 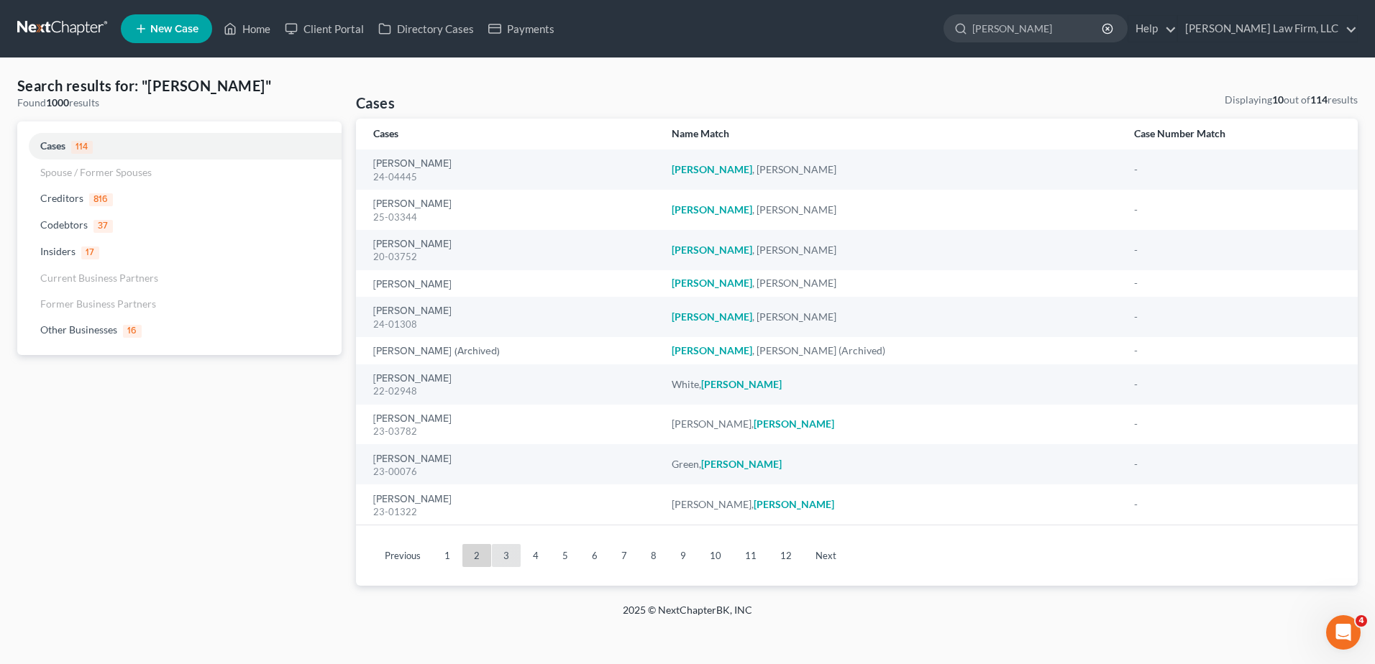 I want to click on a: 12, so click(x=786, y=556).